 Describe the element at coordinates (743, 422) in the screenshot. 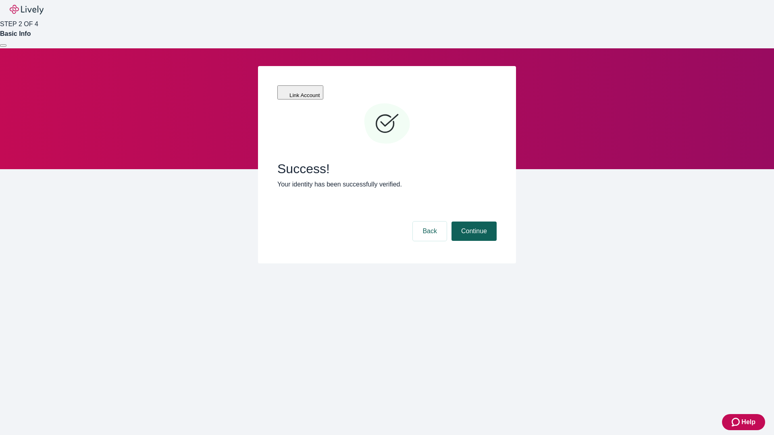

I see `button: Zendesk support iconHelp` at that location.